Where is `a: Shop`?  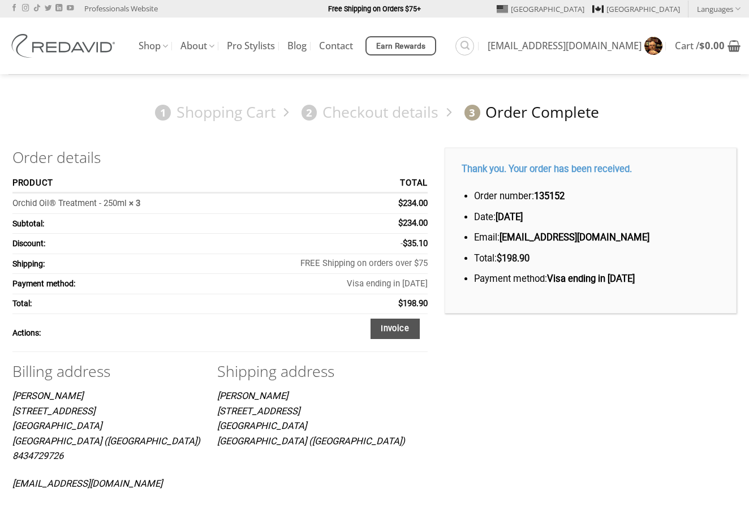
a: Shop is located at coordinates (153, 46).